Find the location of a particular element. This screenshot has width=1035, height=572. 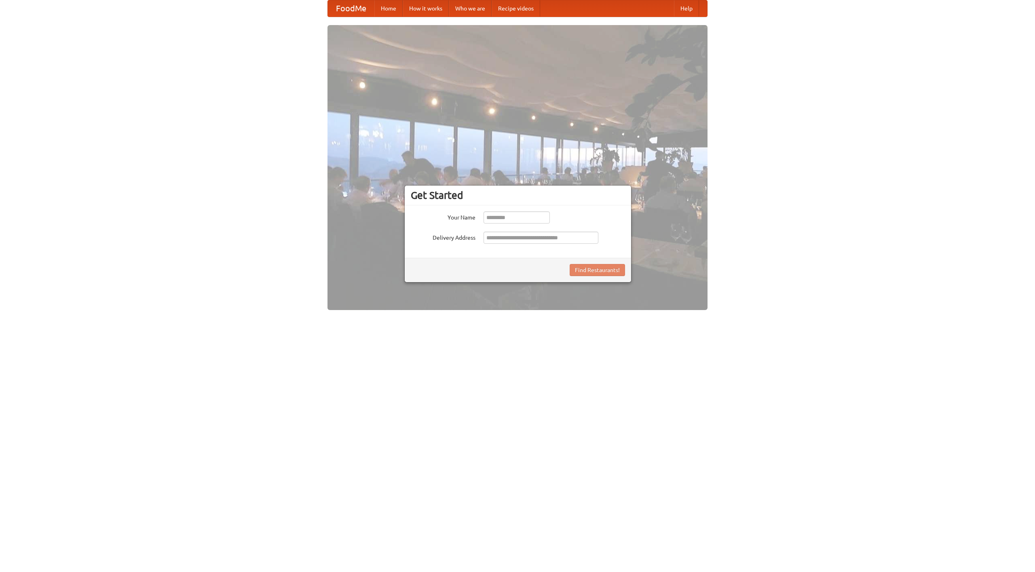

a: Who we are is located at coordinates (470, 8).